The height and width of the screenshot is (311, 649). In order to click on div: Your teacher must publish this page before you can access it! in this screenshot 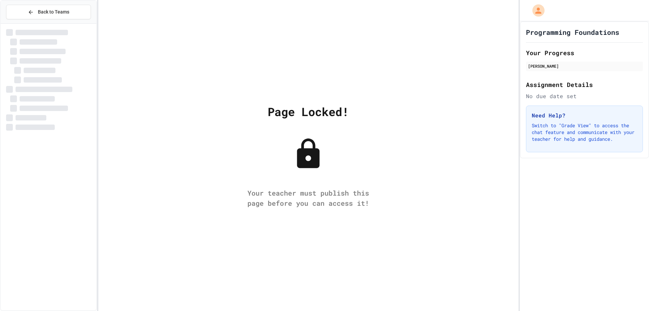, I will do `click(308, 198)`.